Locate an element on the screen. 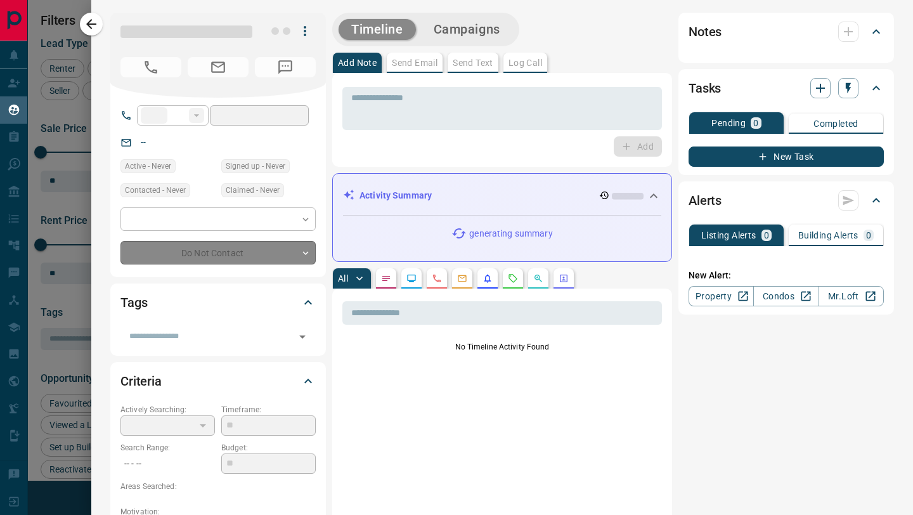 This screenshot has height=515, width=913. p: Listing Alerts is located at coordinates (728, 235).